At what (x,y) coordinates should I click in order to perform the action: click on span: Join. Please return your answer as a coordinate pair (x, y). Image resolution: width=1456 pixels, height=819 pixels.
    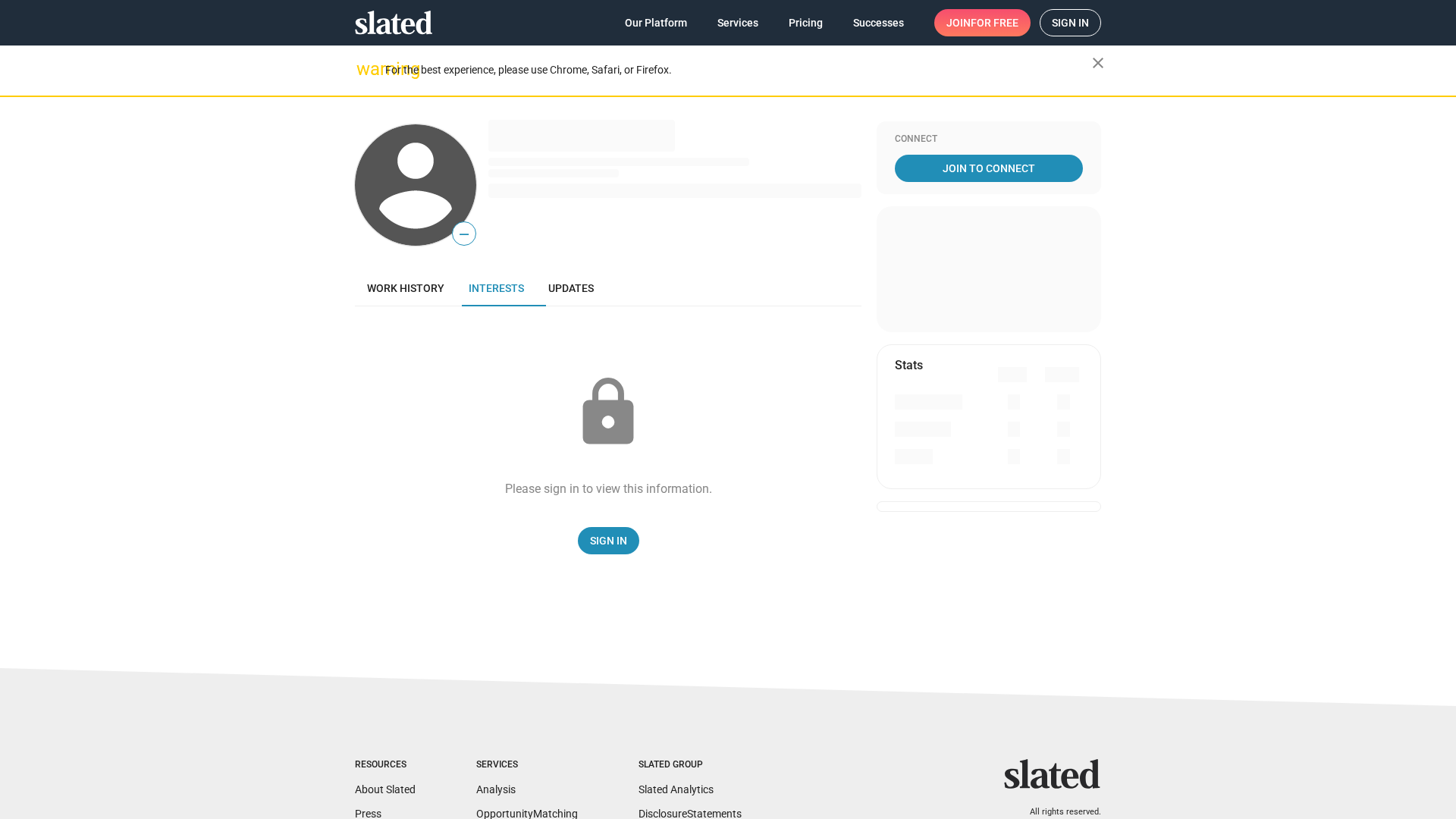
    Looking at the image, I should click on (982, 22).